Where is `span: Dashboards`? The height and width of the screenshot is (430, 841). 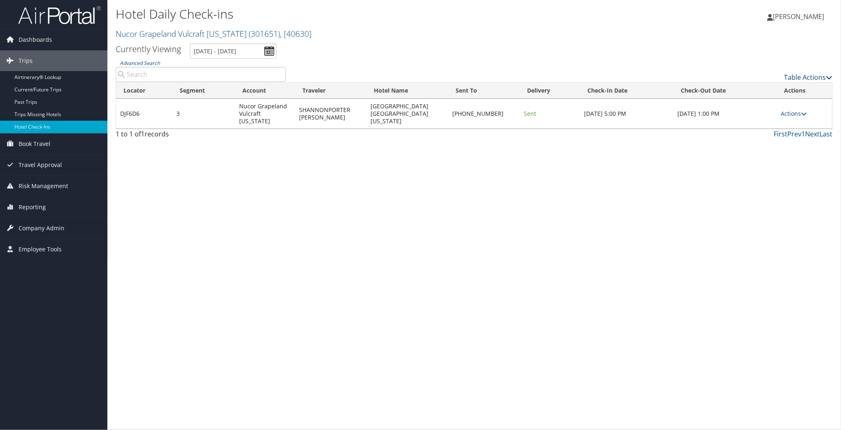 span: Dashboards is located at coordinates (35, 40).